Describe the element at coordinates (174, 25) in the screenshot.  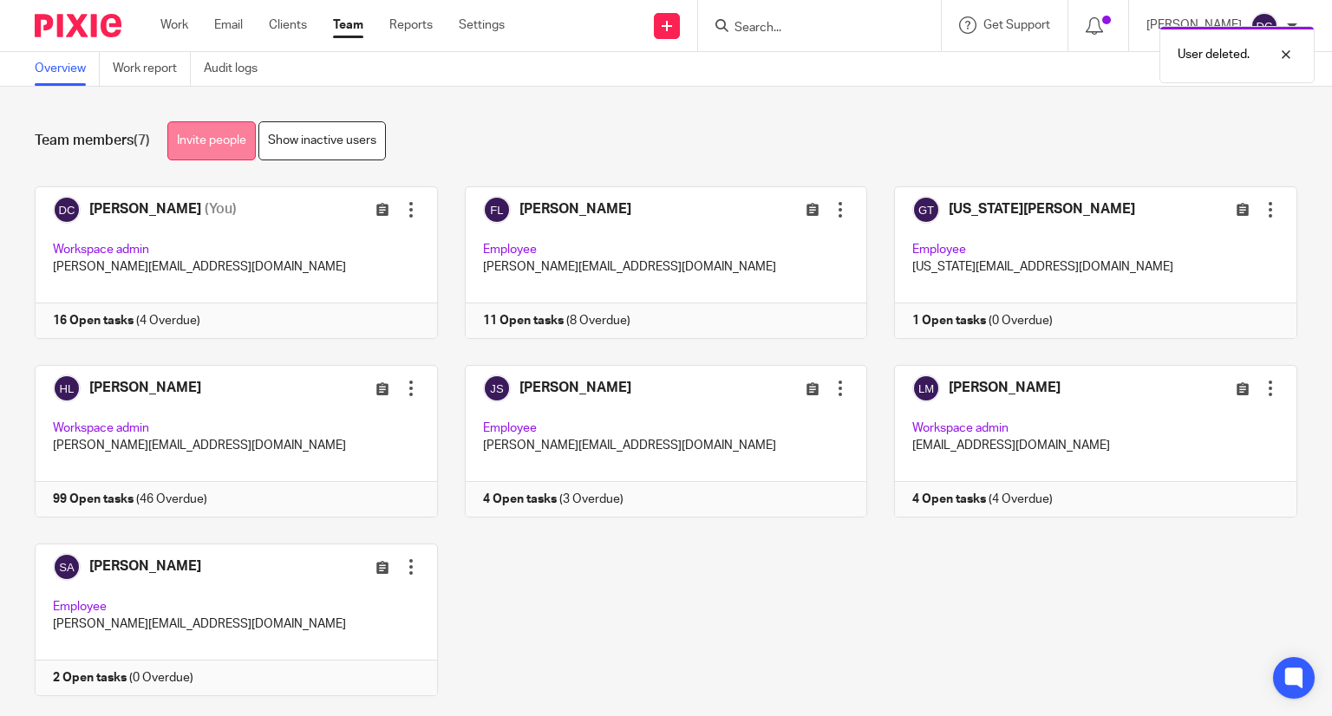
I see `a: Work` at that location.